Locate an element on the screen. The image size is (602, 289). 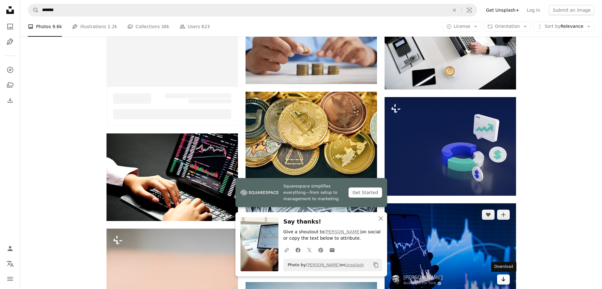
a: Share over email is located at coordinates (332, 250).